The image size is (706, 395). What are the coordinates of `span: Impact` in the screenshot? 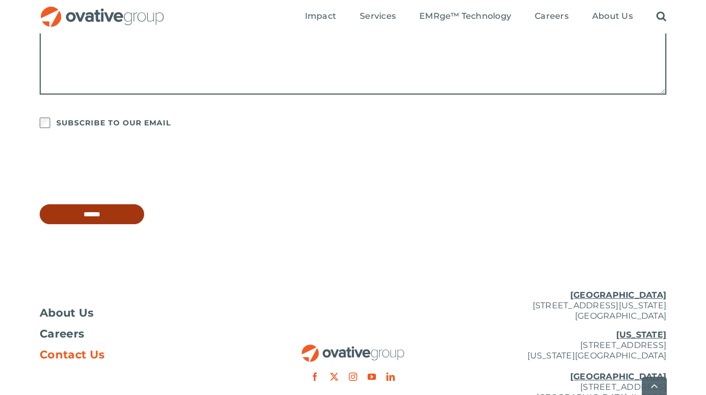 It's located at (321, 16).